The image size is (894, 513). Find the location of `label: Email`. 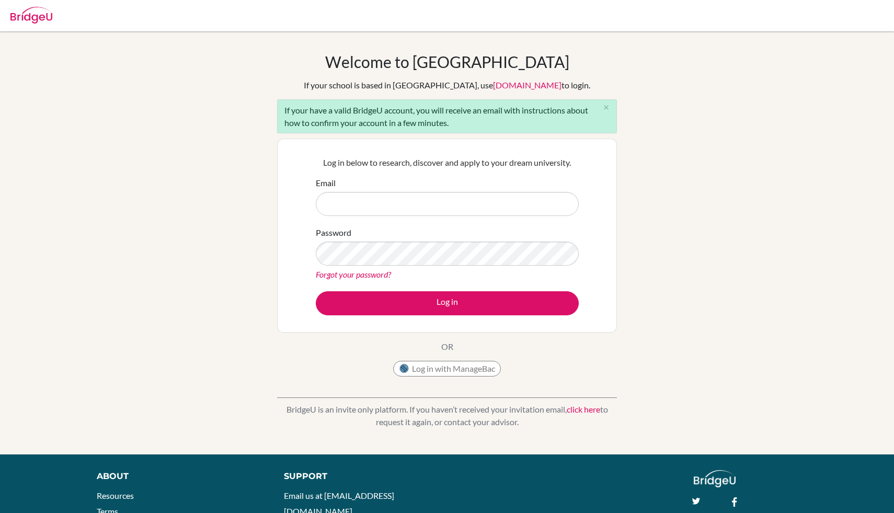

label: Email is located at coordinates (326, 183).